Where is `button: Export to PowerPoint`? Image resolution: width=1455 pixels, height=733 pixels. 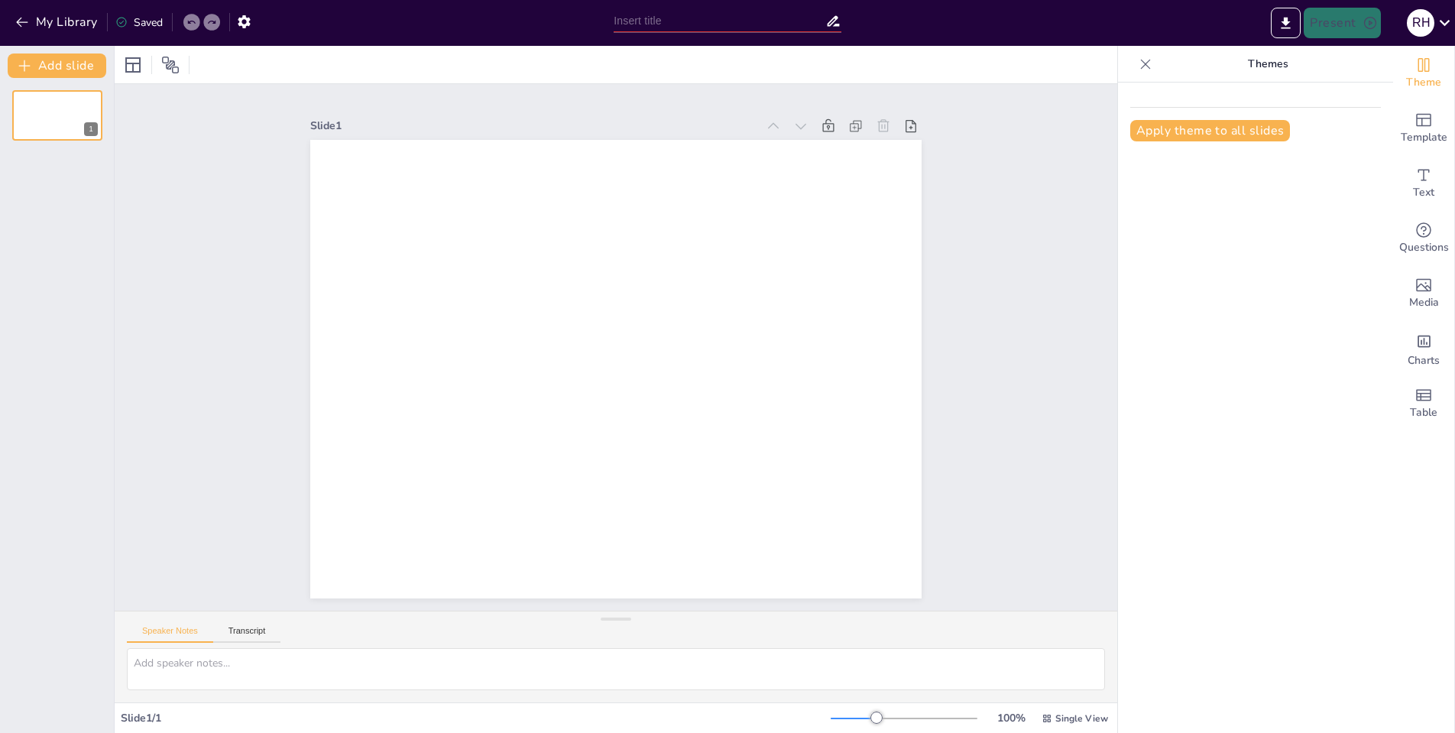
button: Export to PowerPoint is located at coordinates (1285, 23).